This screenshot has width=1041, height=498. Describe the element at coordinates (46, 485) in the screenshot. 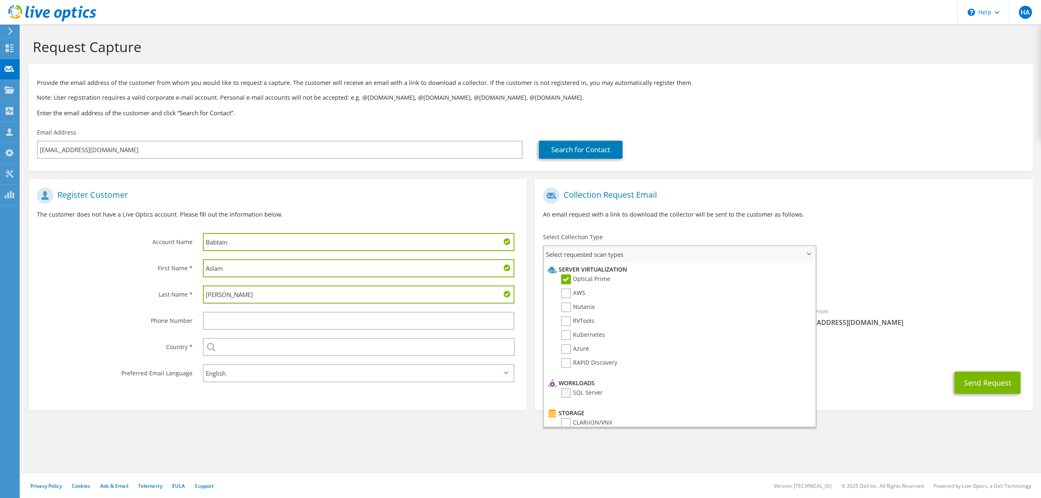

I see `a: Privacy Policy` at that location.